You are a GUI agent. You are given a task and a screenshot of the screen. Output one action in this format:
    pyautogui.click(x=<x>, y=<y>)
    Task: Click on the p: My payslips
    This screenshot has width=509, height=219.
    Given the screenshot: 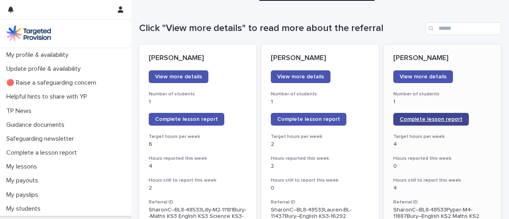 What is the action you would take?
    pyautogui.click(x=24, y=195)
    